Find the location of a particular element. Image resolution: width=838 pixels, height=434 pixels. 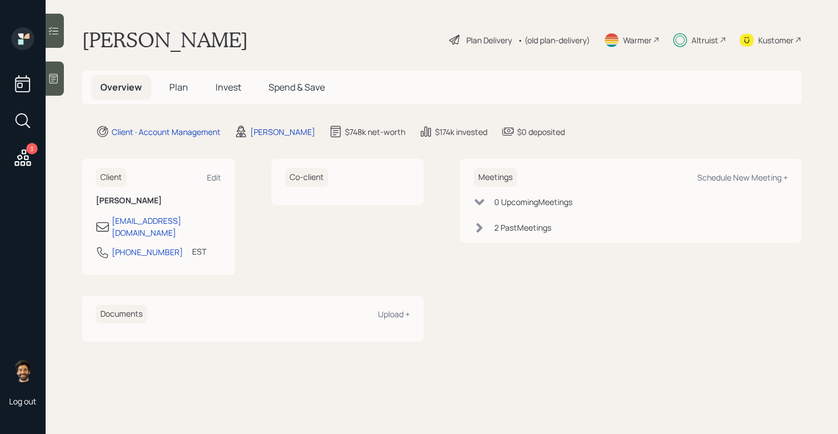

div: Upload + is located at coordinates (394, 314).